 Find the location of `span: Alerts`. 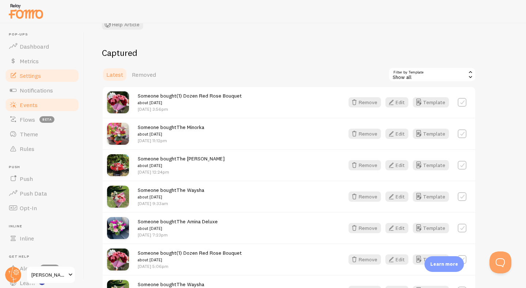

span: Alerts is located at coordinates (27, 268).